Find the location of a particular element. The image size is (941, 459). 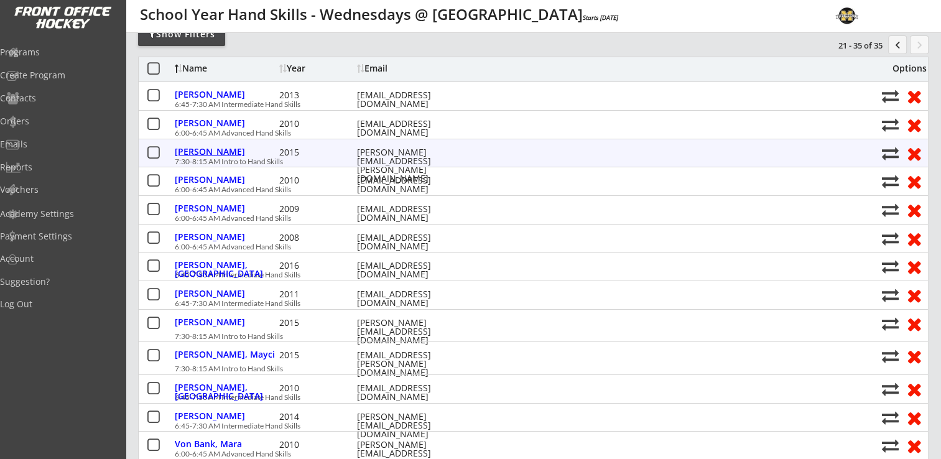

div: Email is located at coordinates (413, 68).